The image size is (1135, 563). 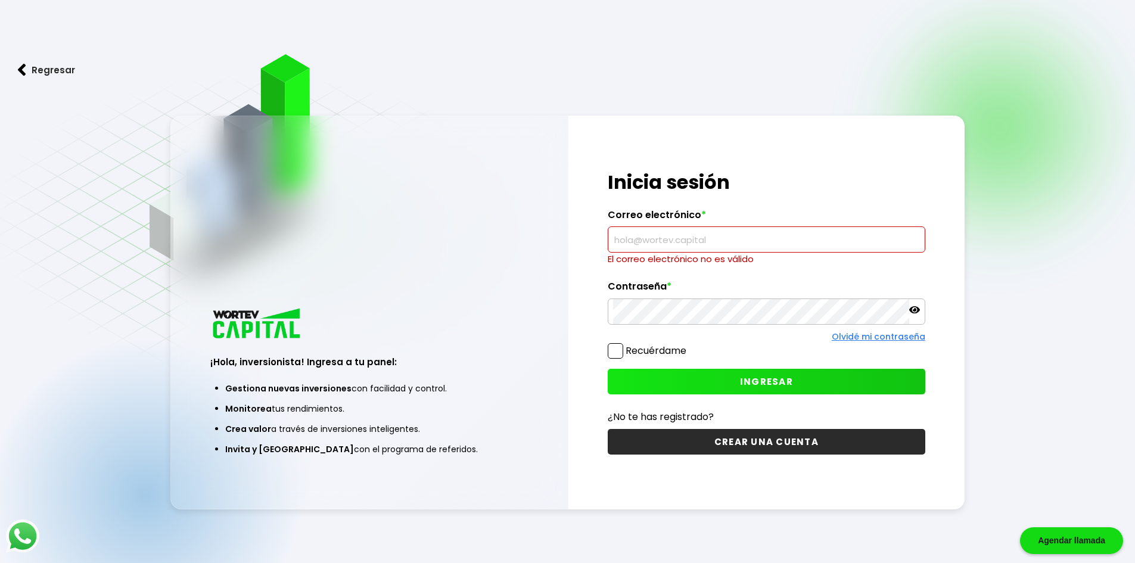 What do you see at coordinates (369, 449) in the screenshot?
I see `li: con el programa de referidos.` at bounding box center [369, 449].